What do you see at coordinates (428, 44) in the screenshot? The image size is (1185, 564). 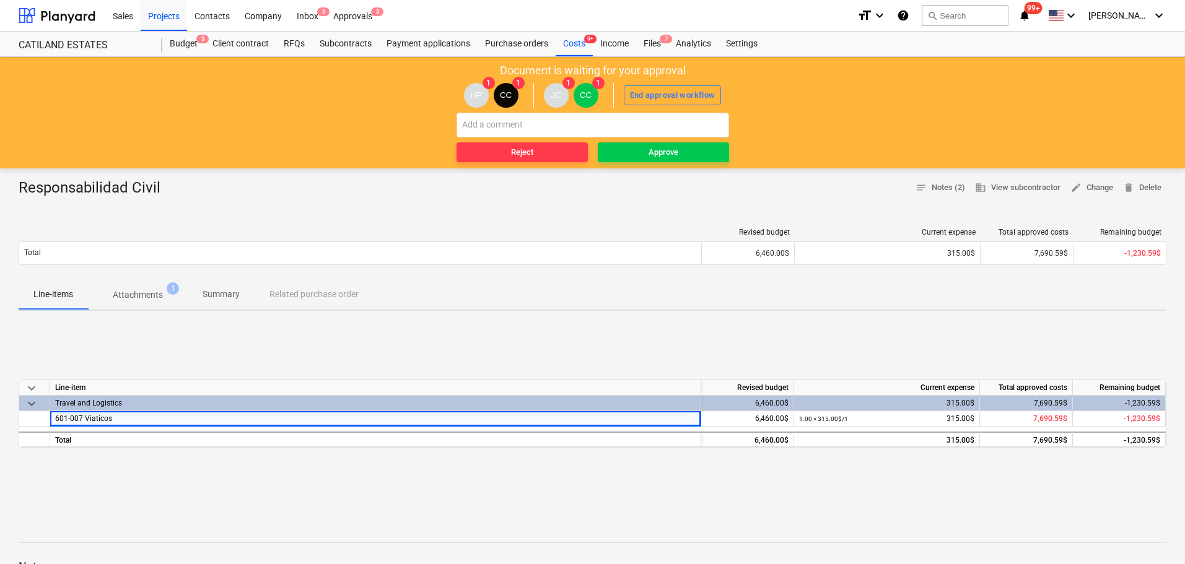 I see `a: Payment applications` at bounding box center [428, 44].